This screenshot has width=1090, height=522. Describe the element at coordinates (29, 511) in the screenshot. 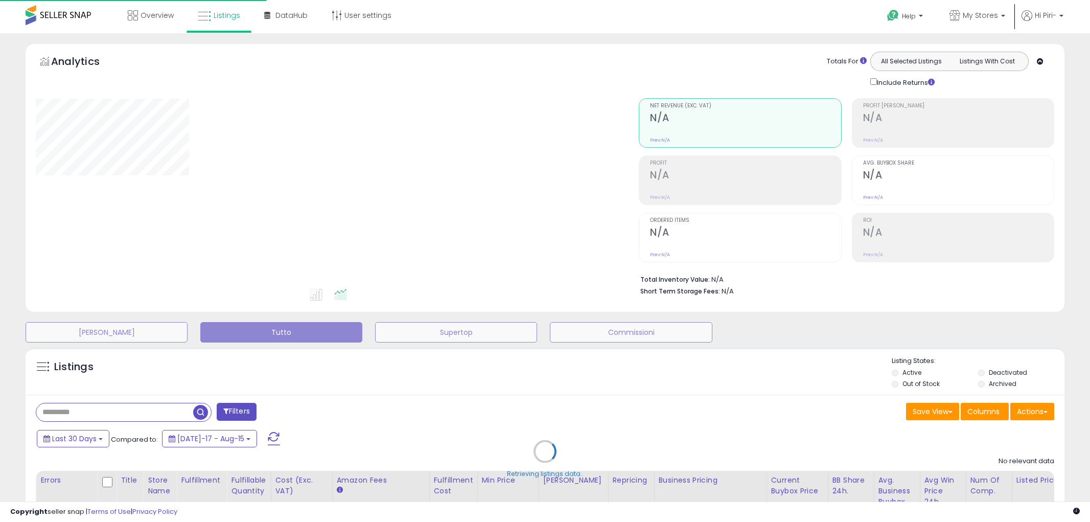

I see `strong: Copyright` at that location.